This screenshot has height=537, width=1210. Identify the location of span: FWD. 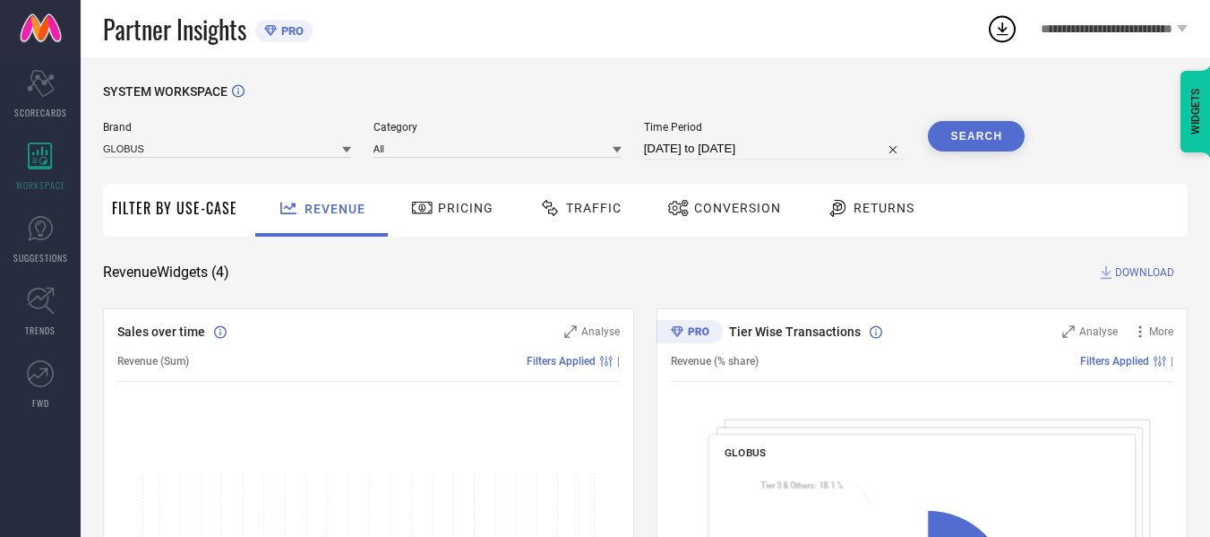
(40, 402).